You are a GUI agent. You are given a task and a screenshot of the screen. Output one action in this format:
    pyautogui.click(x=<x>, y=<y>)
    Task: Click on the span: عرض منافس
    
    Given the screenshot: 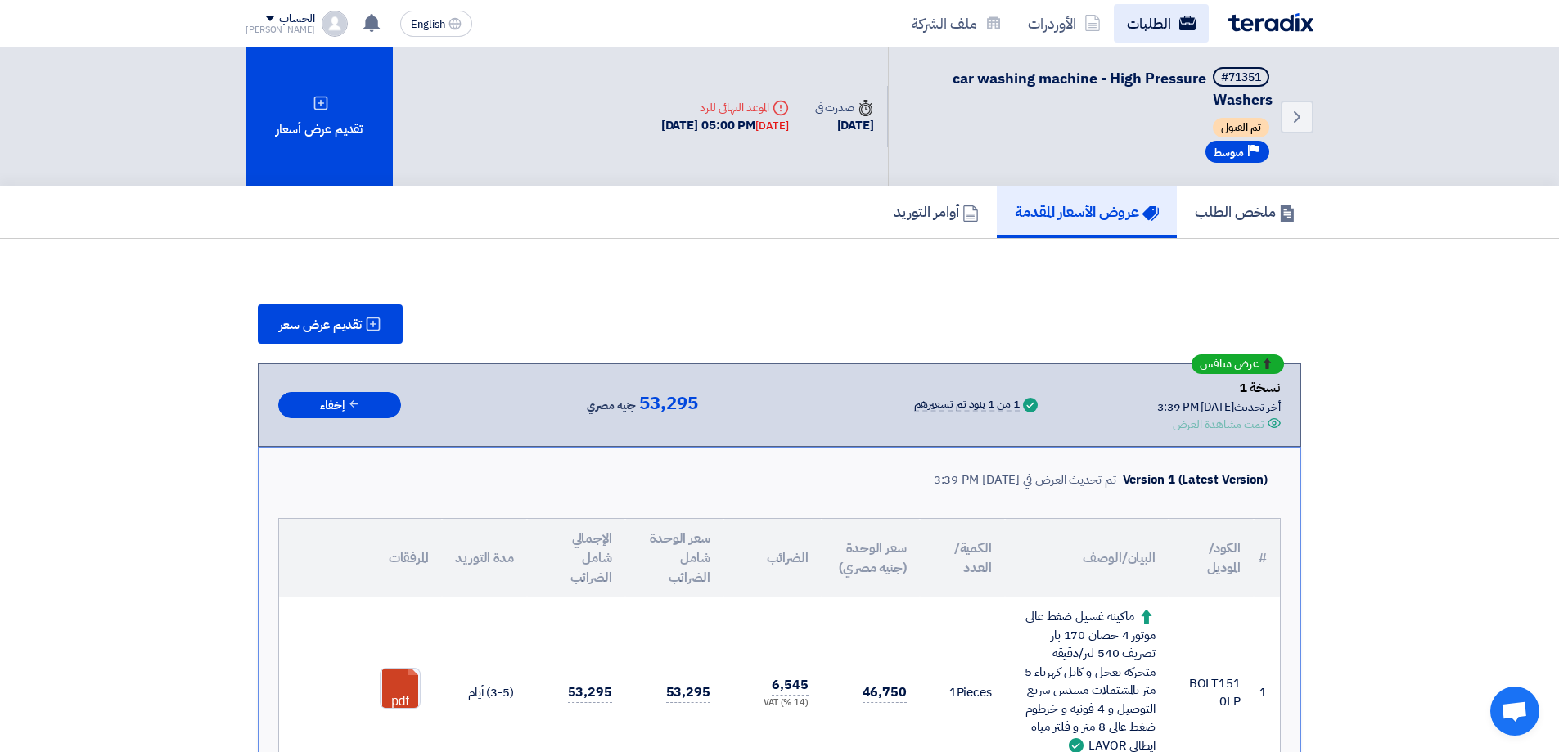 What is the action you would take?
    pyautogui.click(x=1229, y=364)
    